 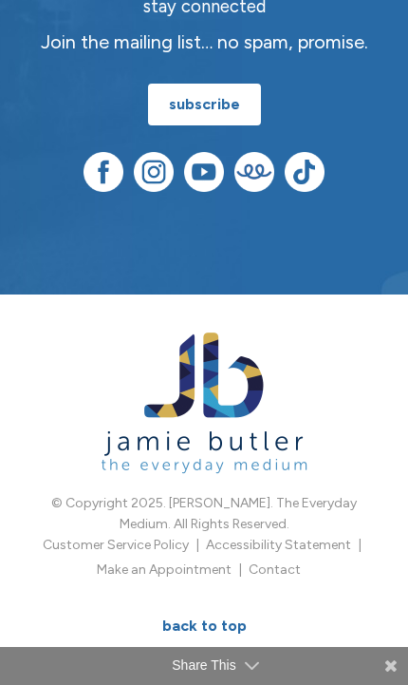 I want to click on p: Join the mailing list… no spam, promise., so click(x=204, y=42).